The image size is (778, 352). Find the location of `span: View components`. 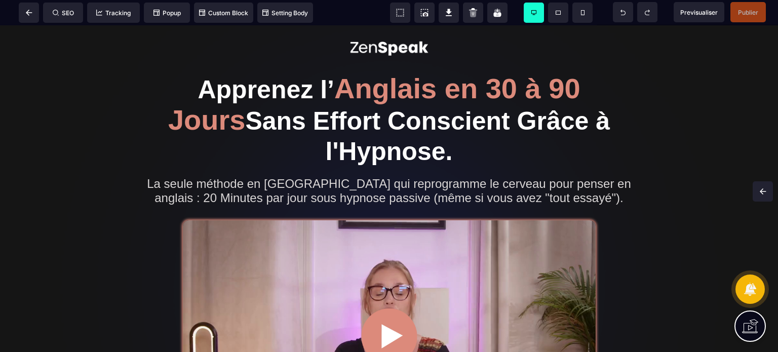

span: View components is located at coordinates (400, 13).